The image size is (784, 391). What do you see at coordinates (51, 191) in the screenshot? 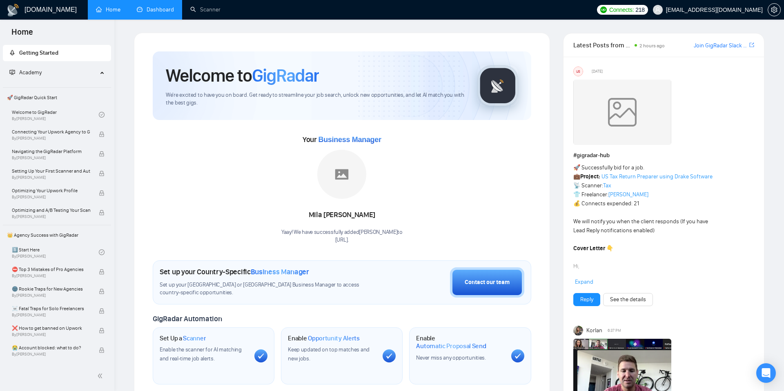
I see `span: Optimizing Your Upwork Profile` at bounding box center [51, 191].